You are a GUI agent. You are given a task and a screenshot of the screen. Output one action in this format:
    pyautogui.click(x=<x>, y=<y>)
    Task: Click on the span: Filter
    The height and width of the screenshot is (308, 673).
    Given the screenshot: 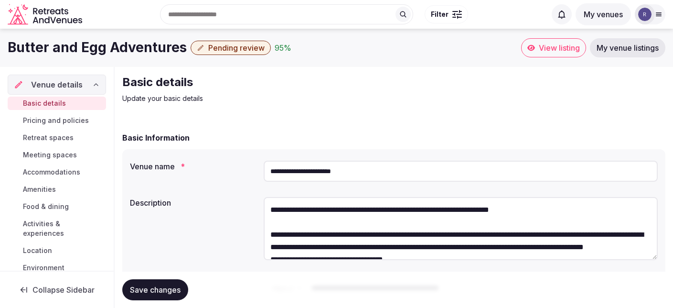 What is the action you would take?
    pyautogui.click(x=439, y=14)
    